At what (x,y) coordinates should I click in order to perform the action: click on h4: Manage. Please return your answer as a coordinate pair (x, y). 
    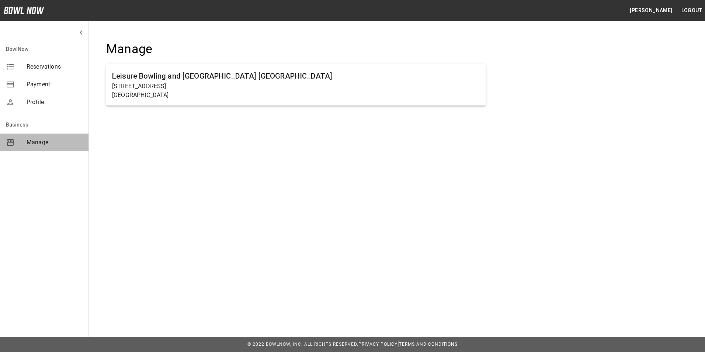
    Looking at the image, I should click on (296, 49).